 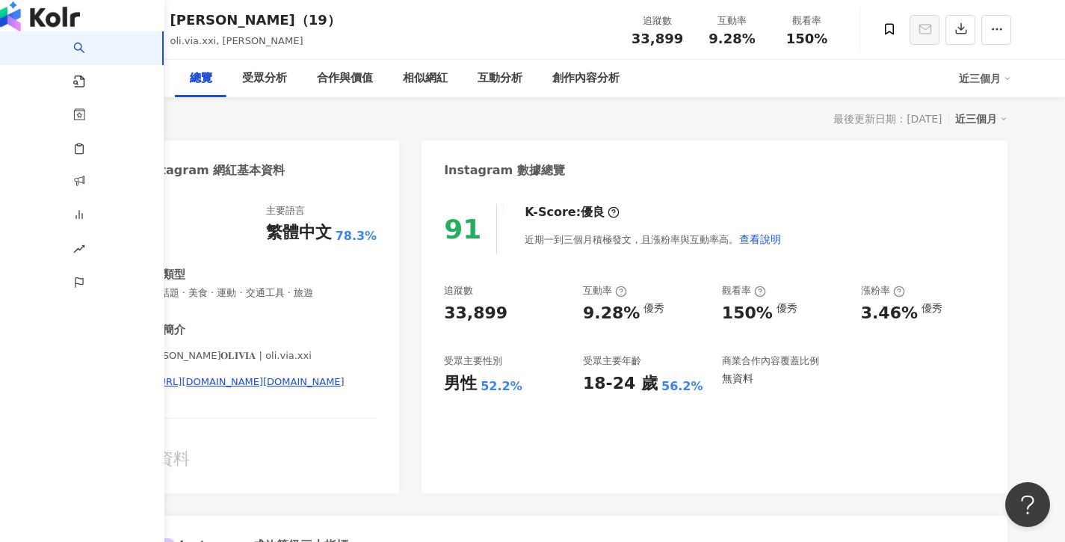 What do you see at coordinates (572, 212) in the screenshot?
I see `div: K-Score :` at bounding box center [572, 212].